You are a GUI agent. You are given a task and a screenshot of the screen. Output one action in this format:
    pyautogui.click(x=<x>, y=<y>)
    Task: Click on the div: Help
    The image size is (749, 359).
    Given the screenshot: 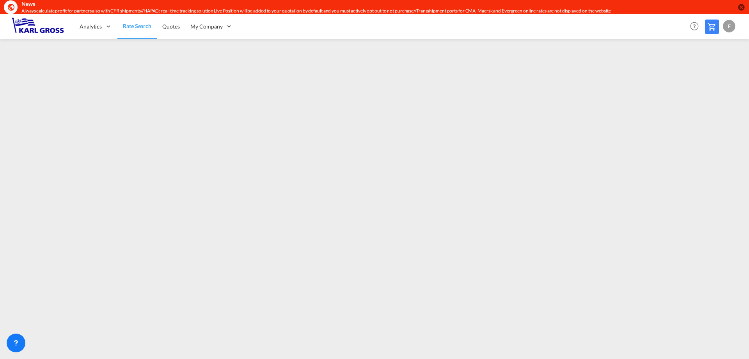 What is the action you would take?
    pyautogui.click(x=696, y=27)
    